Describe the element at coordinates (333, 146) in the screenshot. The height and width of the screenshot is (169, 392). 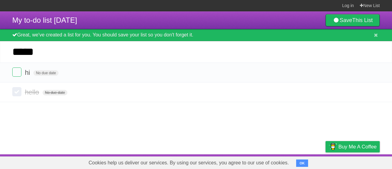
I see `img: Buy me a coffee` at that location.